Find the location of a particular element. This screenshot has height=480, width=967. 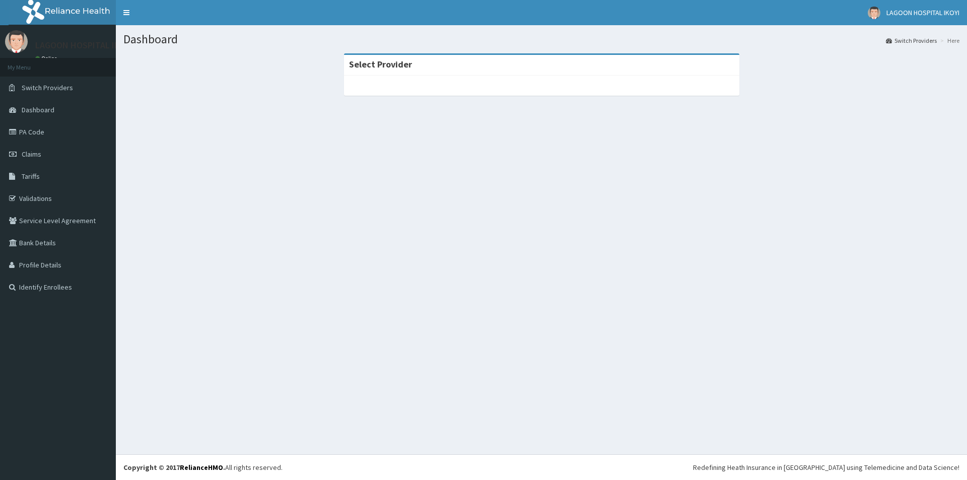

li: Here is located at coordinates (949, 40).